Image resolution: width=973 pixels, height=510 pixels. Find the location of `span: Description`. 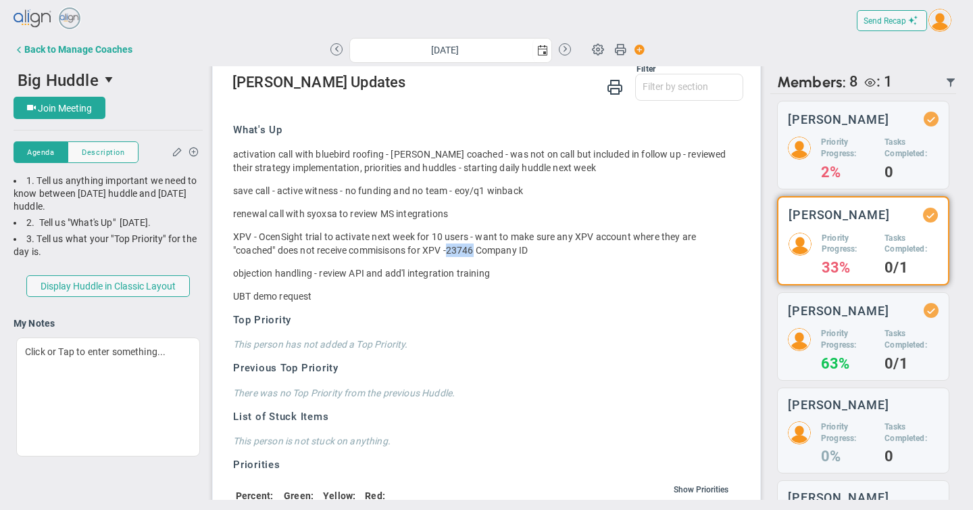

span: Description is located at coordinates (103, 152).